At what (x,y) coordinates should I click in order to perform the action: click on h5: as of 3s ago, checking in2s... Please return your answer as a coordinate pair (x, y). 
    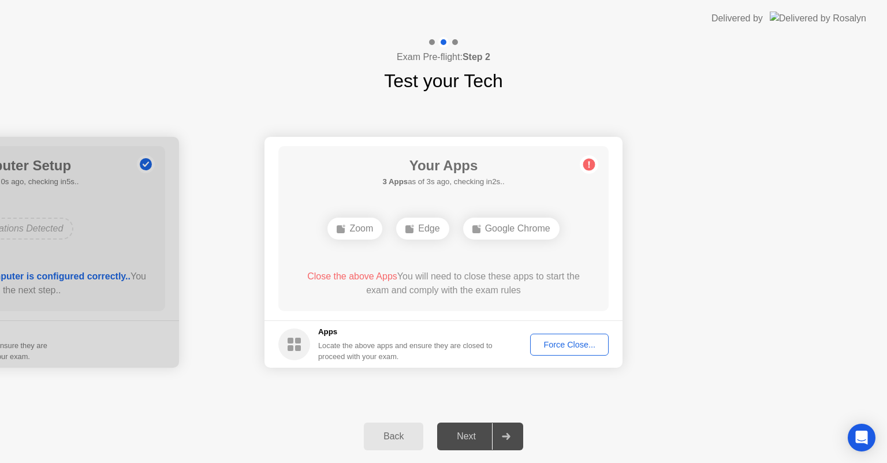
    Looking at the image, I should click on (443, 182).